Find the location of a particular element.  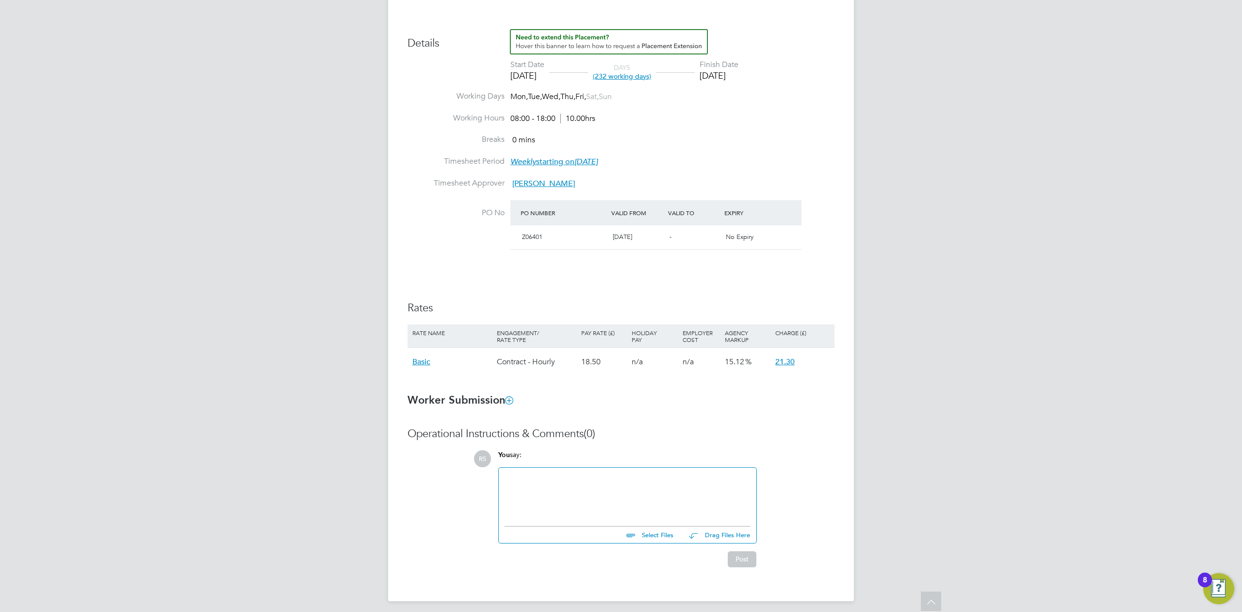

div: Pay Rate (£) is located at coordinates (604, 332).